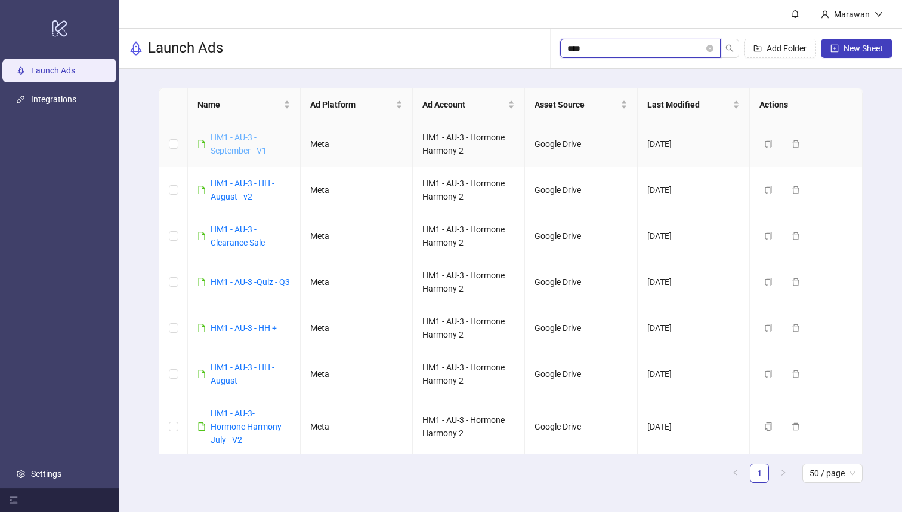  I want to click on span: user, so click(825, 14).